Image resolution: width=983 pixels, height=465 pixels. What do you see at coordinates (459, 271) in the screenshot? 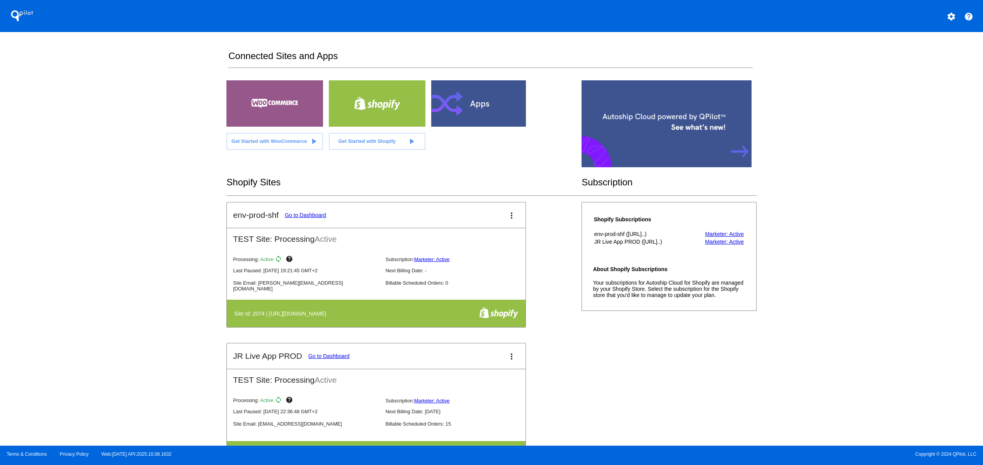
I see `p: Next Billing Date: -` at bounding box center [459, 271].